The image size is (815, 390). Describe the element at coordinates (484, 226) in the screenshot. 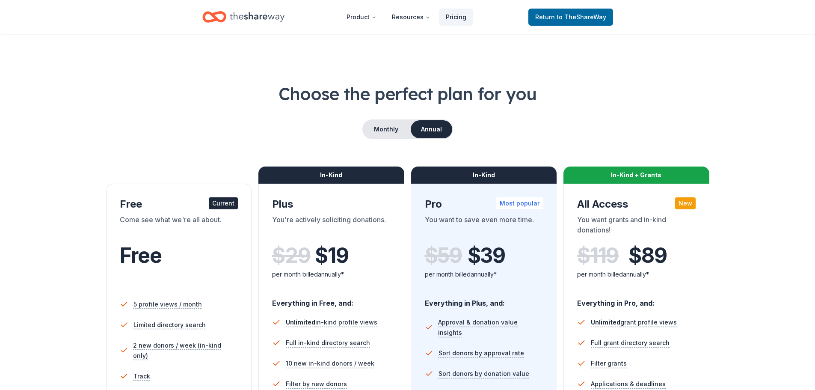

I see `div: You want to save even more time.` at that location.